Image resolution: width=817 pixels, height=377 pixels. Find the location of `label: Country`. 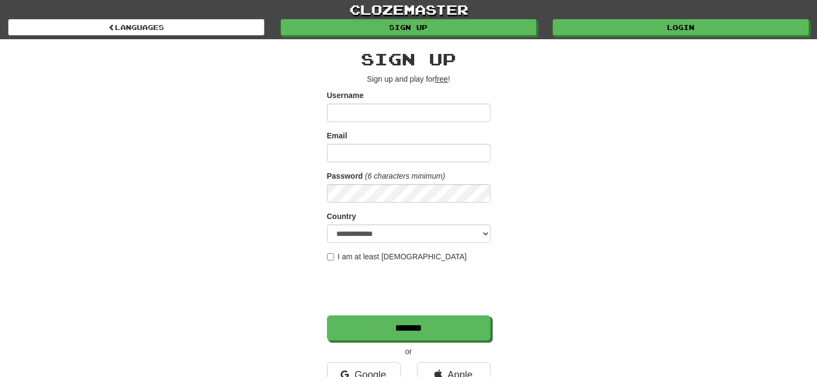

label: Country is located at coordinates (342, 216).